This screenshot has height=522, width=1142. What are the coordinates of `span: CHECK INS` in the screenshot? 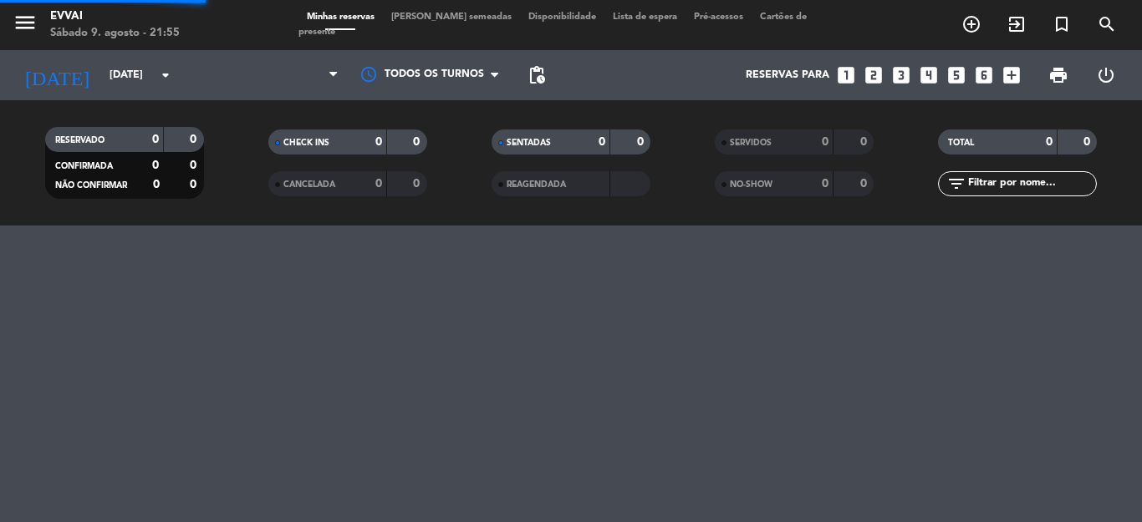 It's located at (306, 143).